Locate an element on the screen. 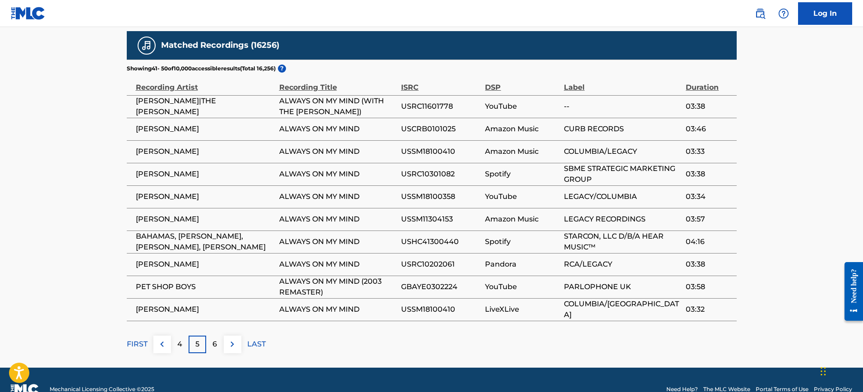  span: PARLOPHONE UK is located at coordinates (622, 287).